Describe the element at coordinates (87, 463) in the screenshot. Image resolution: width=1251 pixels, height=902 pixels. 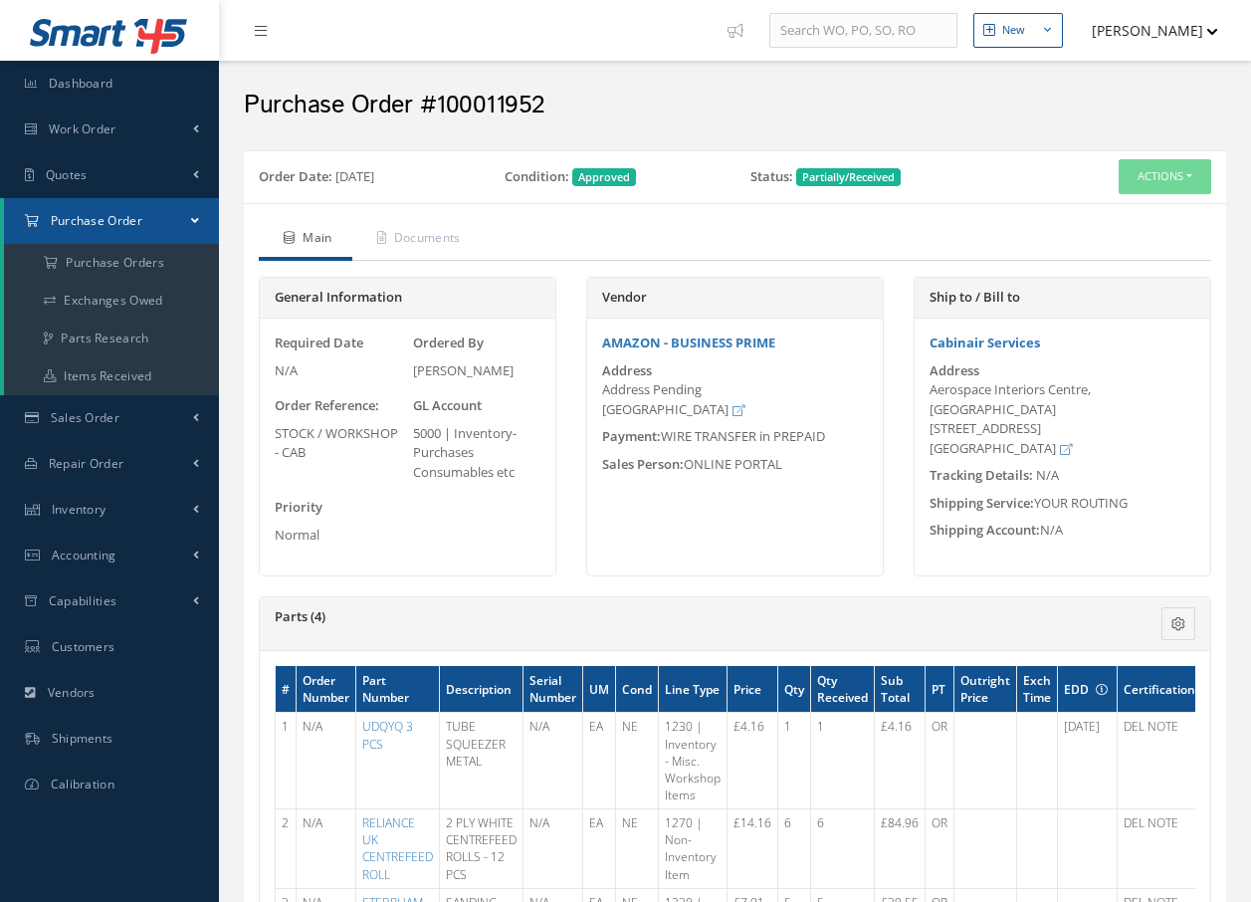
I see `span: Repair Order` at that location.